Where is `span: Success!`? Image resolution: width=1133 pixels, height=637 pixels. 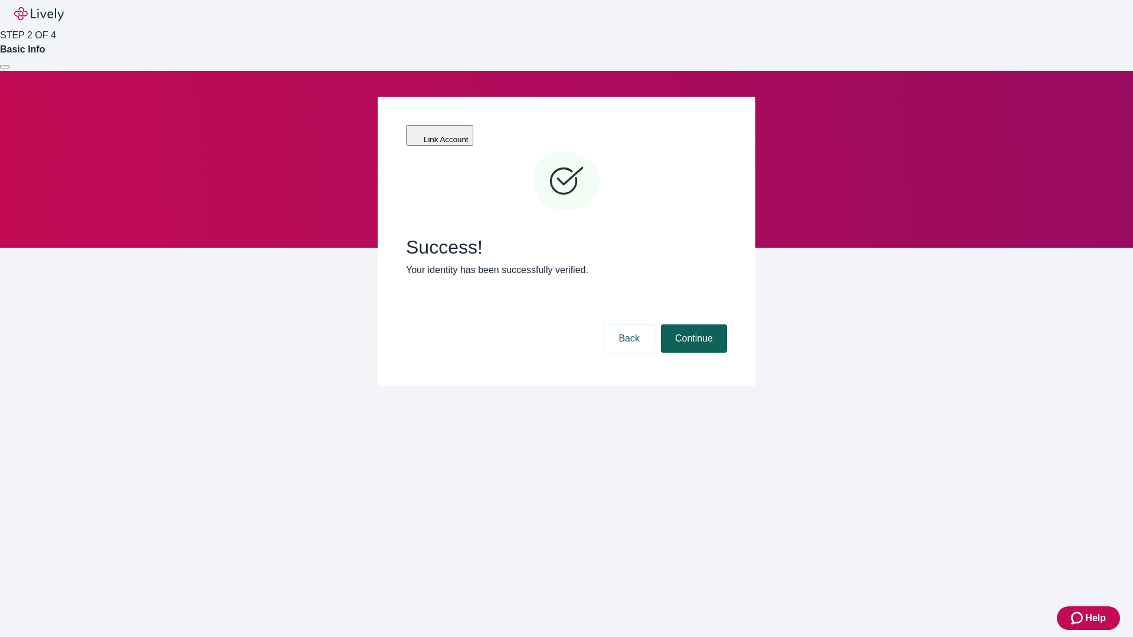
span: Success! is located at coordinates (567, 247).